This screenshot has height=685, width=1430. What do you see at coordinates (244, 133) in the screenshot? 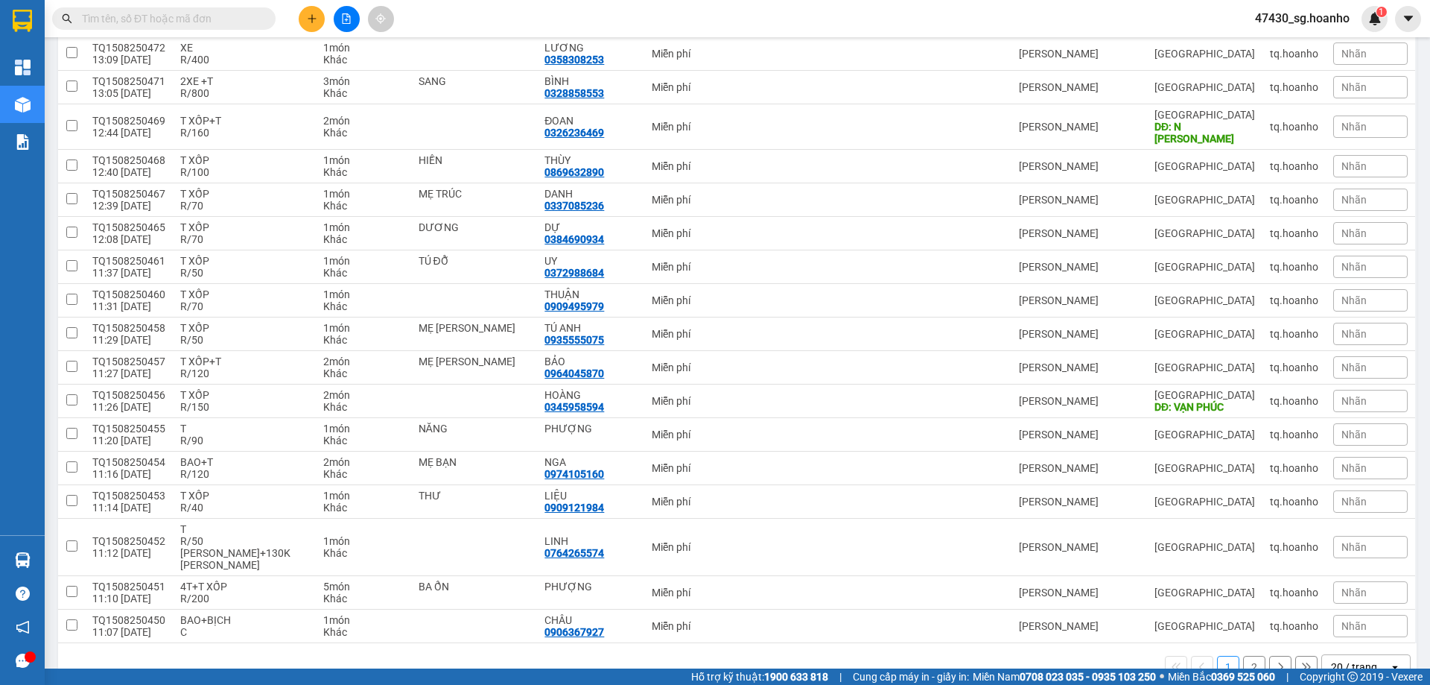
I see `div: R/160` at bounding box center [244, 133].